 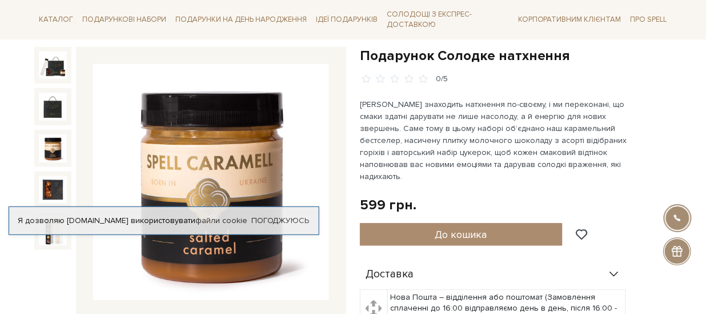 What do you see at coordinates (347, 19) in the screenshot?
I see `a: Ідеї подарунків` at bounding box center [347, 19].